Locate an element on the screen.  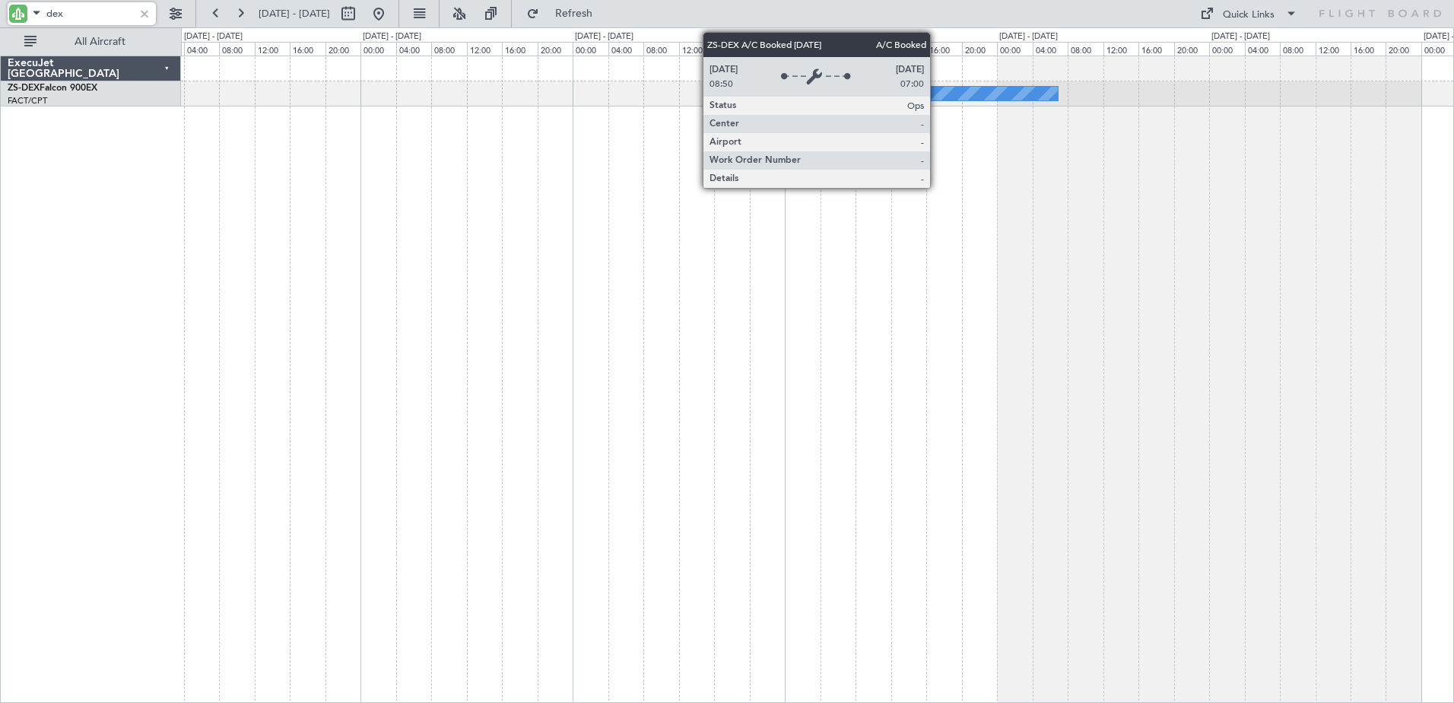
span: Refresh is located at coordinates (574, 14).